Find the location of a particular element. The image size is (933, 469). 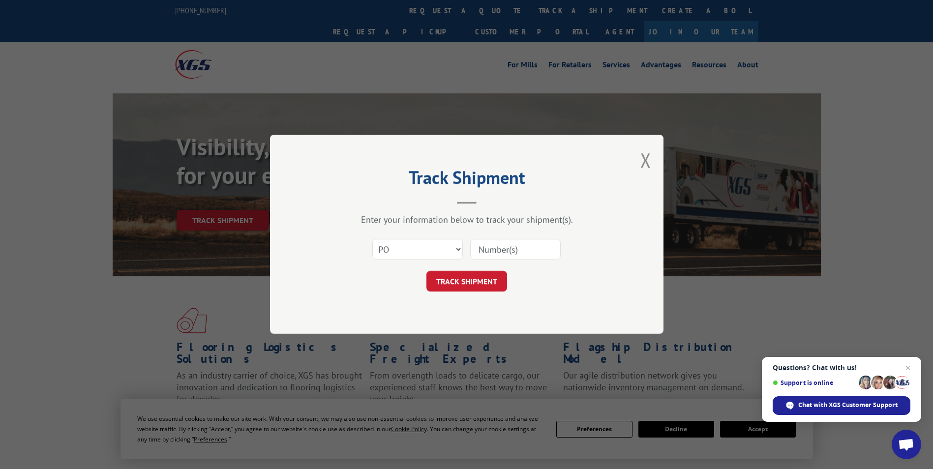

div: Chat with XGS Customer Support is located at coordinates (842, 406).